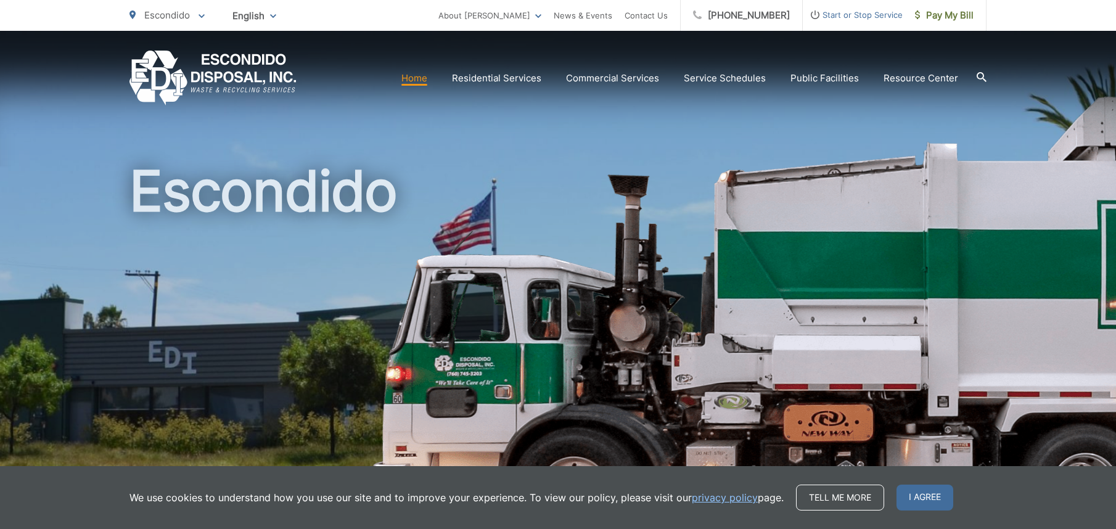 The image size is (1116, 529). What do you see at coordinates (612, 78) in the screenshot?
I see `a: Commercial Services` at bounding box center [612, 78].